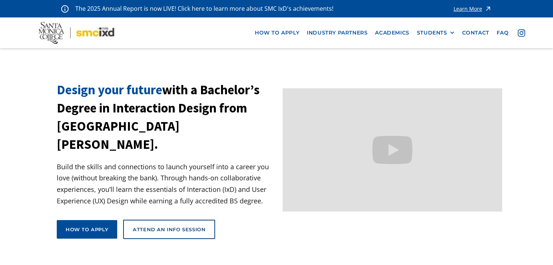 Image resolution: width=553 pixels, height=265 pixels. Describe the element at coordinates (467, 9) in the screenshot. I see `div: Learn More` at that location.